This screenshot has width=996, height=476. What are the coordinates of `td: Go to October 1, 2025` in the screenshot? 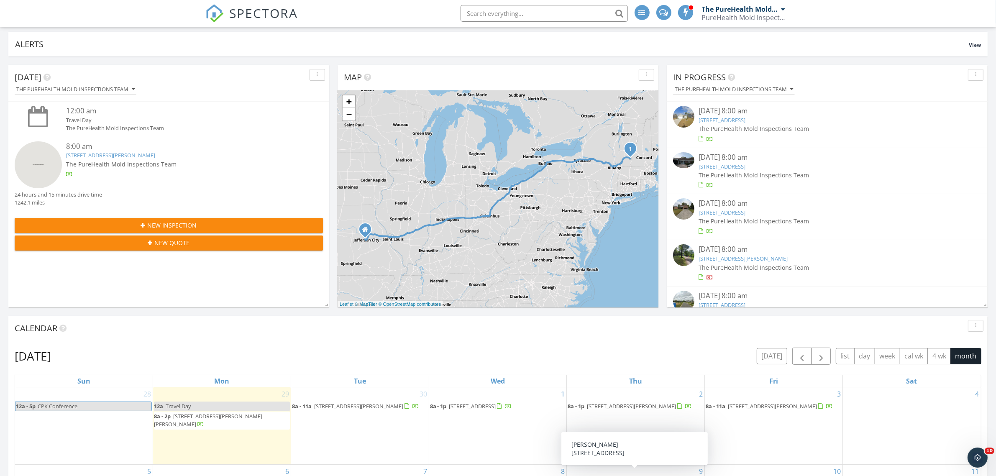 It's located at (498, 426).